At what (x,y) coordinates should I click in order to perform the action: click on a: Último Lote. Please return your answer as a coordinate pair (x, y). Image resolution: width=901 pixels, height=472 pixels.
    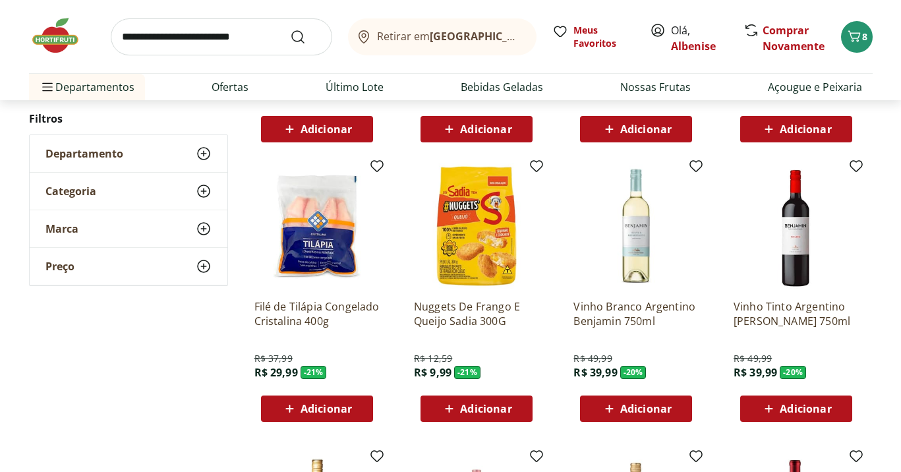
    Looking at the image, I should click on (355, 87).